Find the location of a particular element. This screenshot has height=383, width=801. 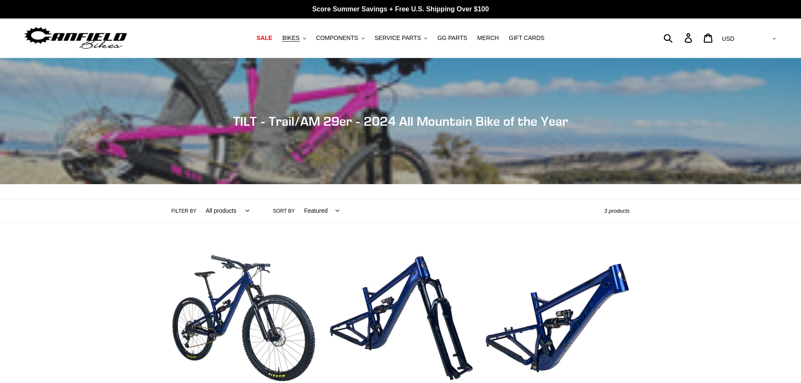

span: SERVICE PARTS is located at coordinates (398, 38).